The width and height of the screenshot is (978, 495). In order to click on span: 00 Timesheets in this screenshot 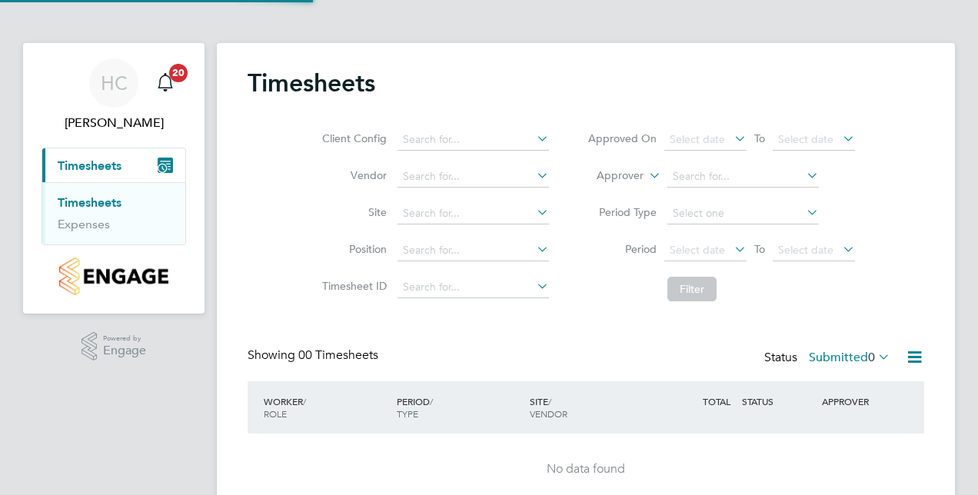, I will do `click(338, 355)`.